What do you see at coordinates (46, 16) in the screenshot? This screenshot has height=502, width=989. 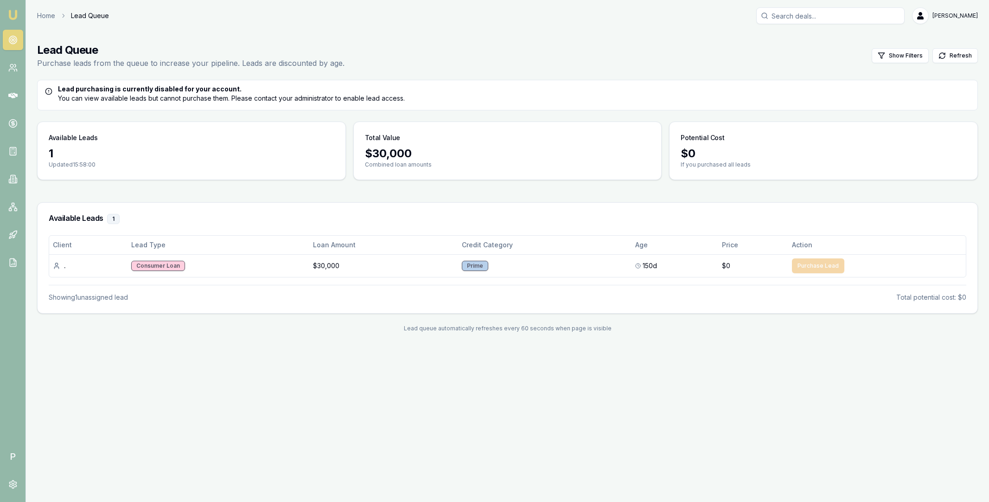 I see `a: Home` at bounding box center [46, 16].